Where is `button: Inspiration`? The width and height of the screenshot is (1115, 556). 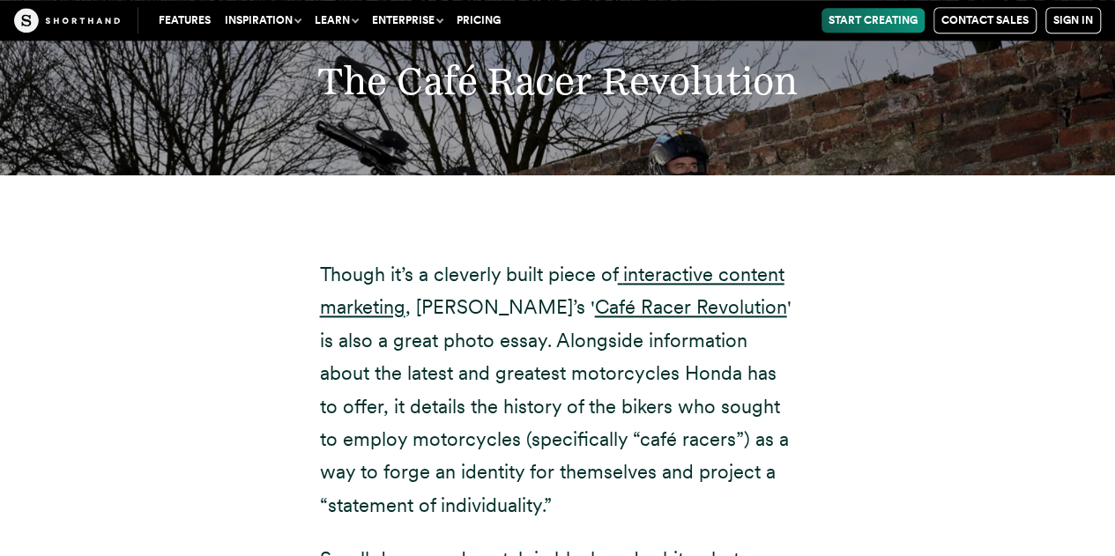
button: Inspiration is located at coordinates (263, 20).